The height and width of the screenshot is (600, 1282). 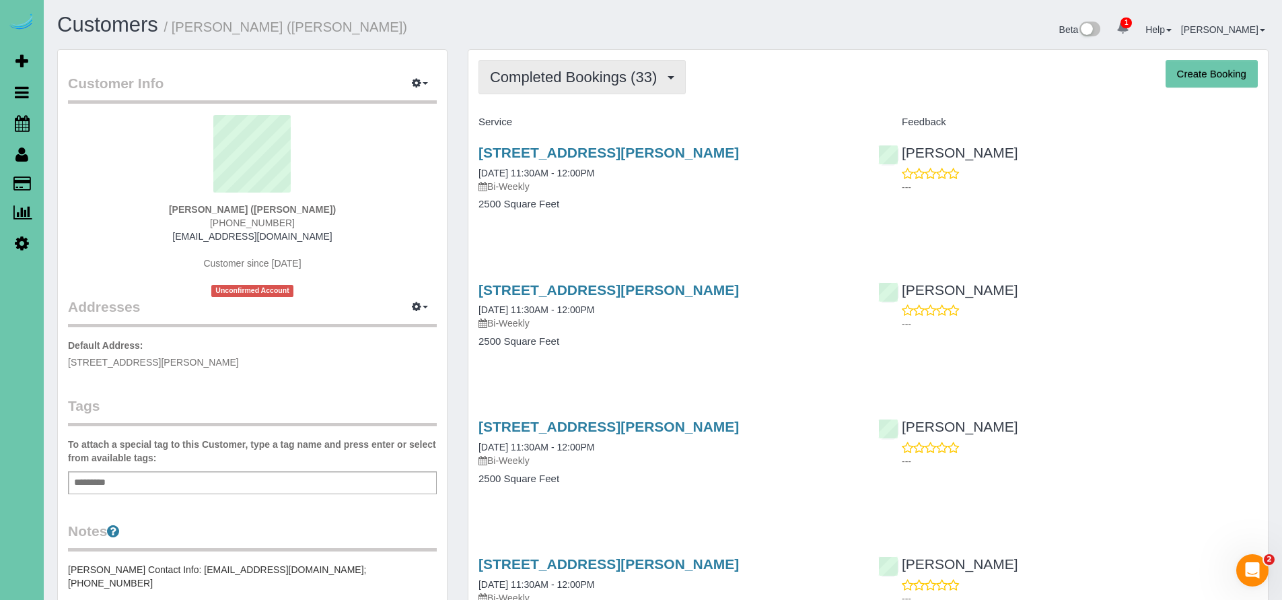 I want to click on h4: Feedback, so click(x=1068, y=122).